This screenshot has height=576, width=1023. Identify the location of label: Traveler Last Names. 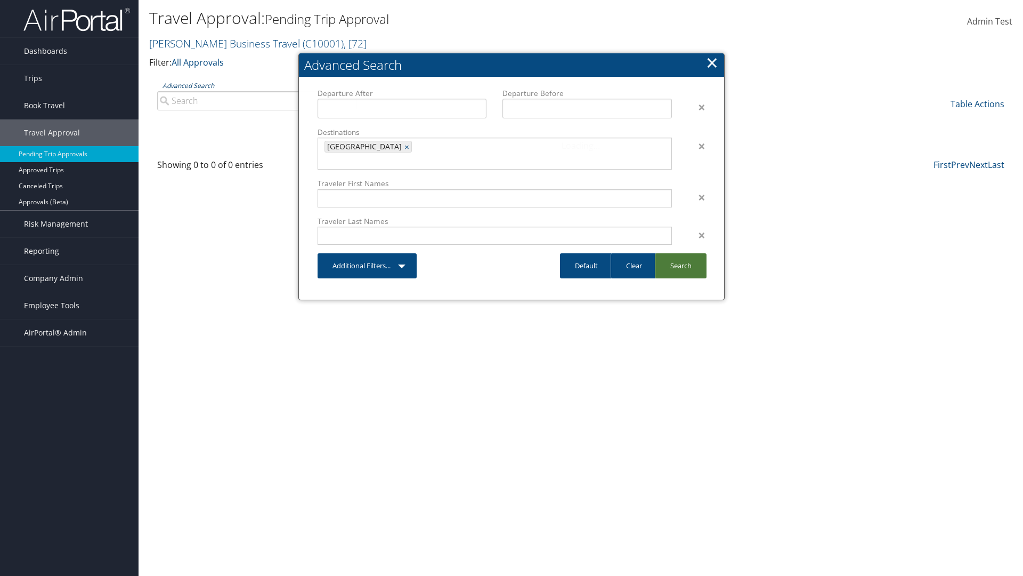
(495, 221).